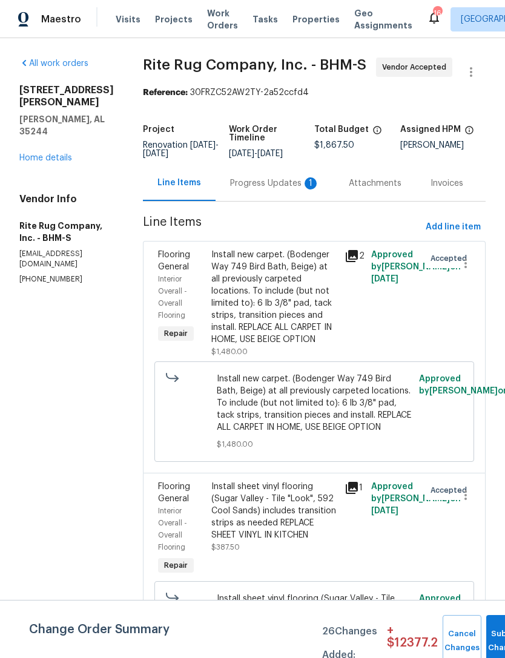  I want to click on span: Renovation, so click(180, 150).